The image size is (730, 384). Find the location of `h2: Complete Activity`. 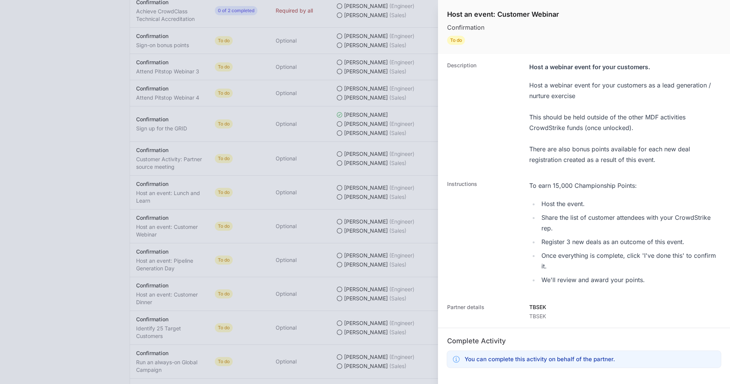

h2: Complete Activity is located at coordinates (584, 341).